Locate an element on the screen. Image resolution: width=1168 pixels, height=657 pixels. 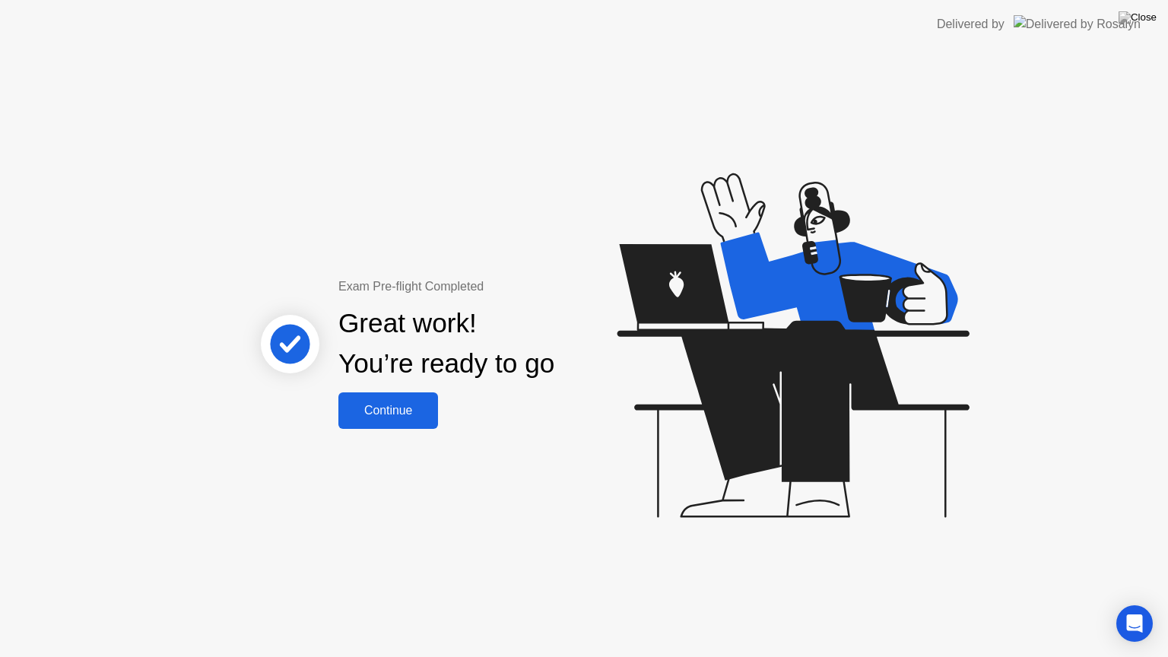
img: Close is located at coordinates (1137, 17).